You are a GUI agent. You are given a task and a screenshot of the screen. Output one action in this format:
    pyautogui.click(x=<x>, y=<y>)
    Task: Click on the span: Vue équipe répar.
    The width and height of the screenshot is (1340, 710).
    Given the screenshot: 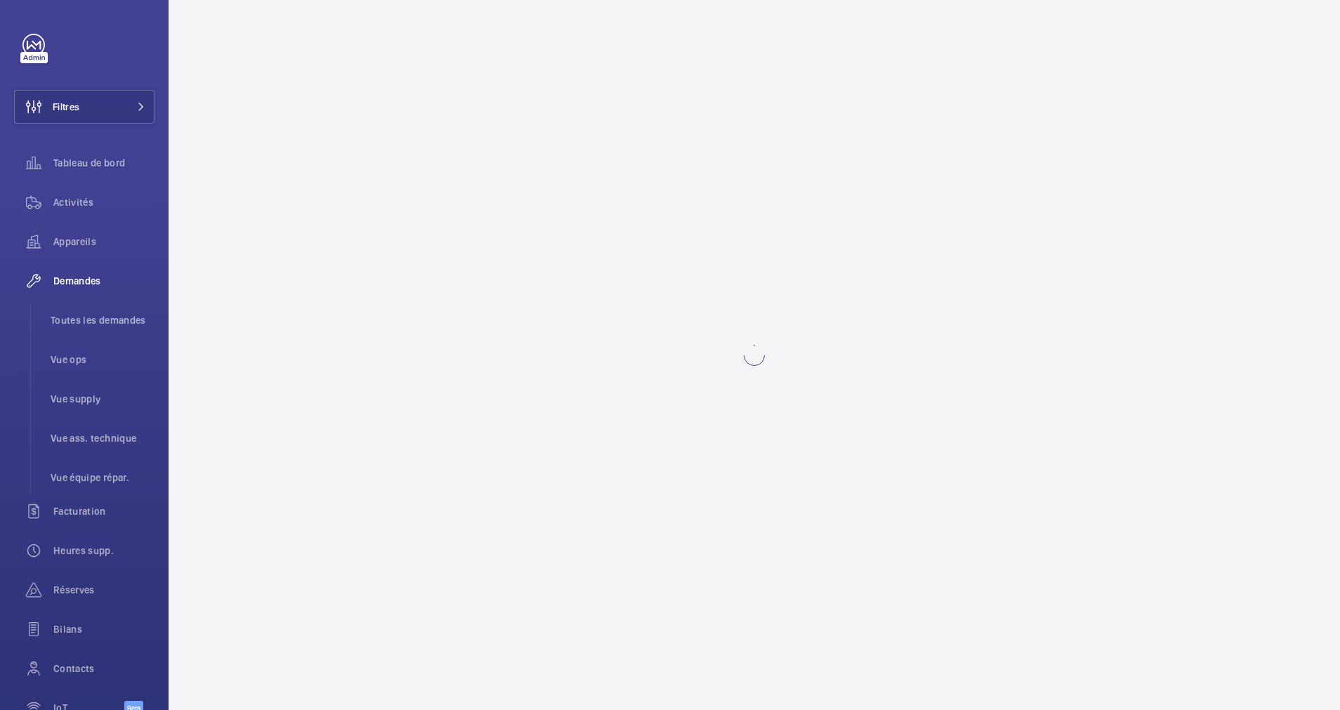 What is the action you would take?
    pyautogui.click(x=103, y=478)
    